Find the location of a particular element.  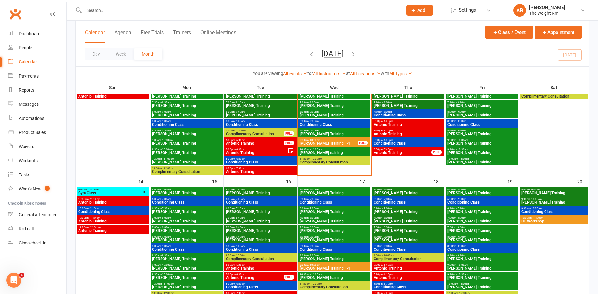

span: 5:00pm is located at coordinates (255, 140).